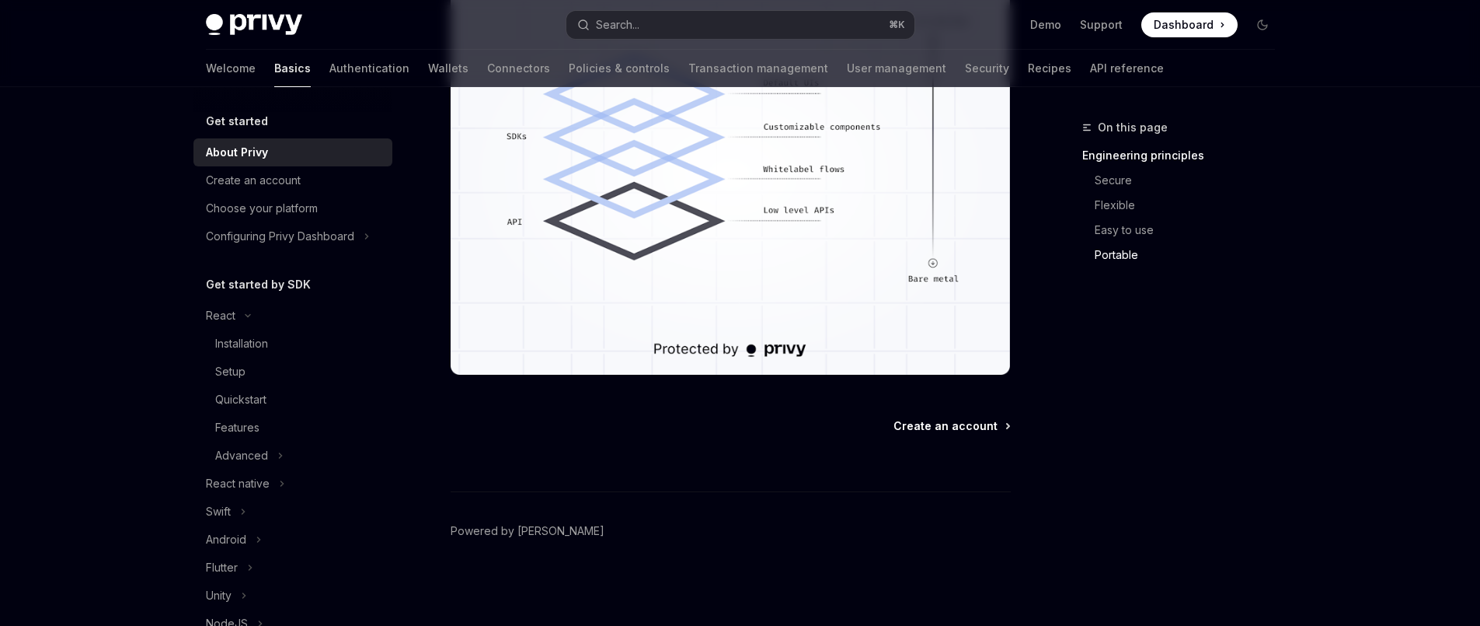 This screenshot has width=1480, height=626. I want to click on div: Features, so click(237, 427).